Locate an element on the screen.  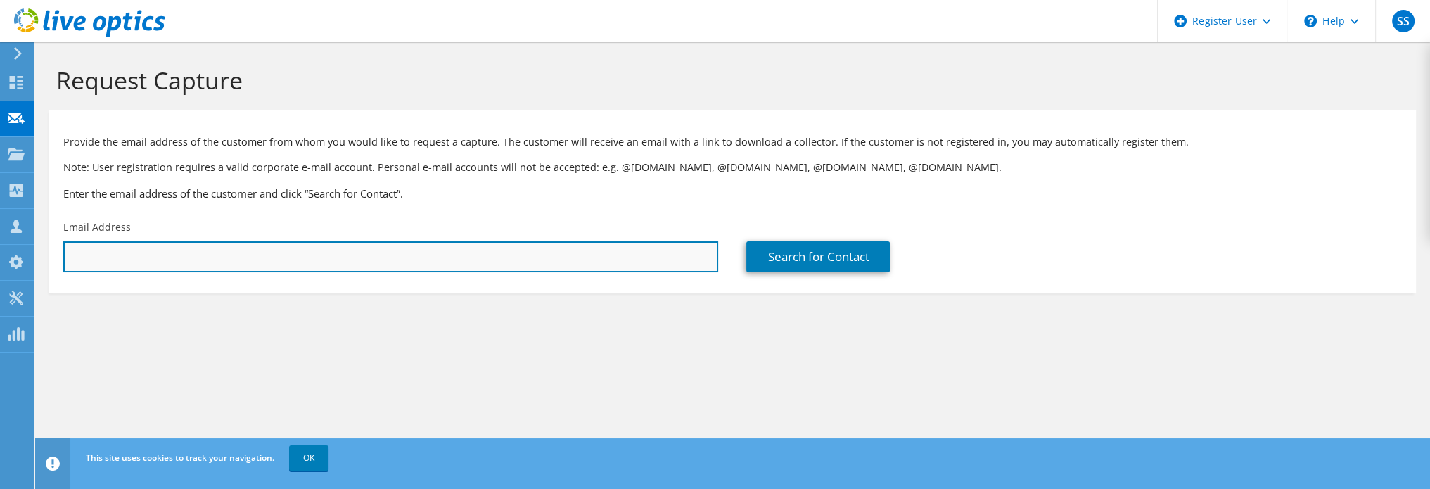
a: Search for Contact is located at coordinates (818, 257).